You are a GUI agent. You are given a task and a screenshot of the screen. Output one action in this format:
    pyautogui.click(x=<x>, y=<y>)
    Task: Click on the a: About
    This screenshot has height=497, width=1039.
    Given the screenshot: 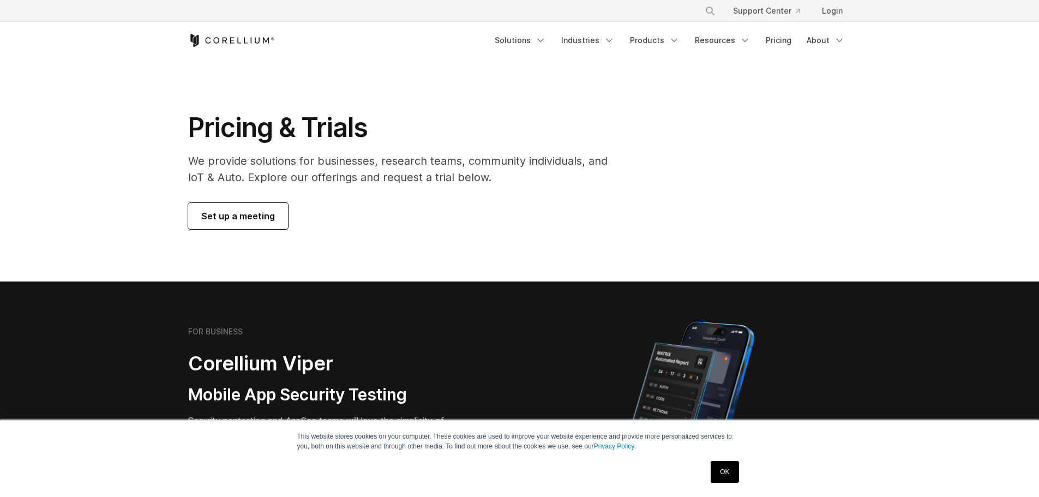 What is the action you would take?
    pyautogui.click(x=826, y=40)
    